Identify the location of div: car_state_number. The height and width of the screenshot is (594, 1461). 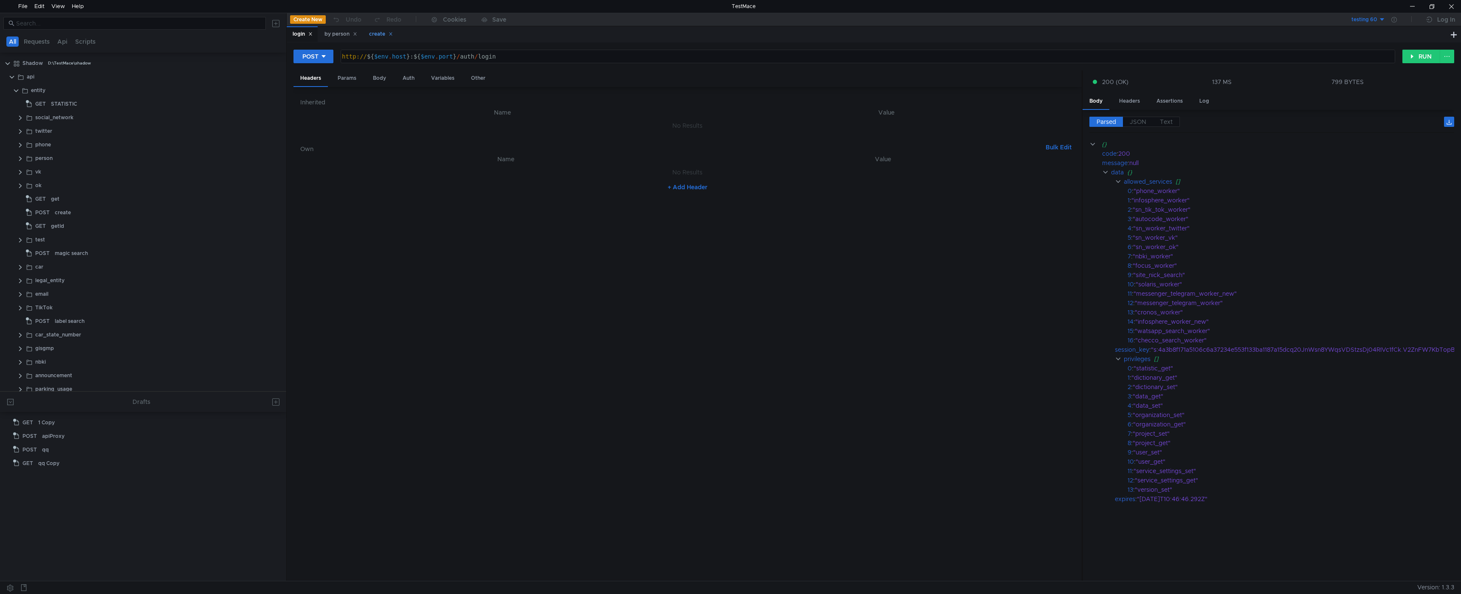
(58, 335).